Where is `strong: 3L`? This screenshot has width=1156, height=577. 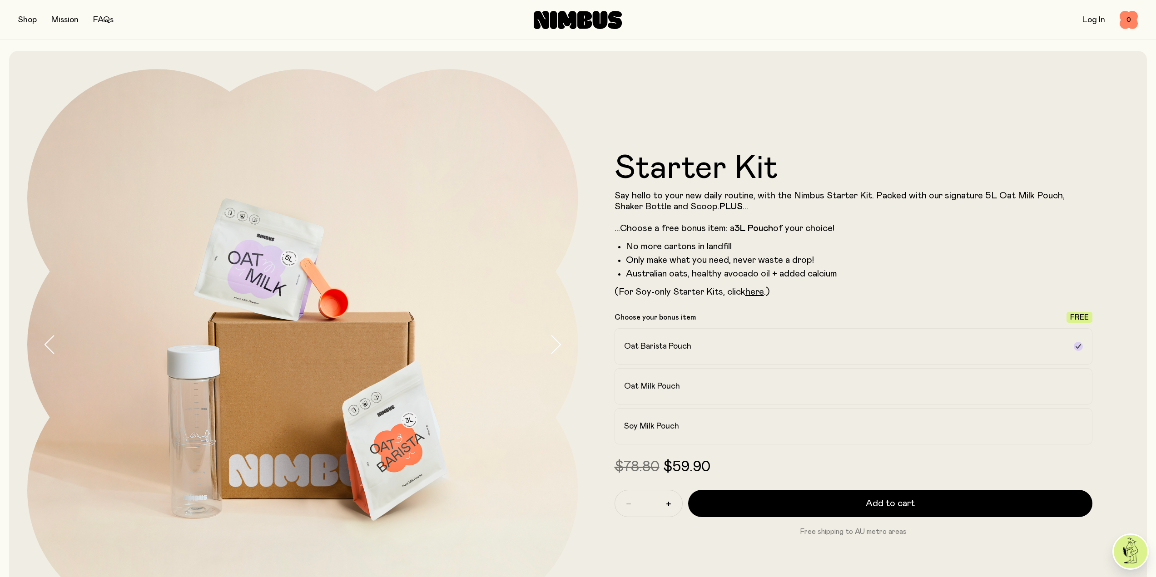 strong: 3L is located at coordinates (740, 228).